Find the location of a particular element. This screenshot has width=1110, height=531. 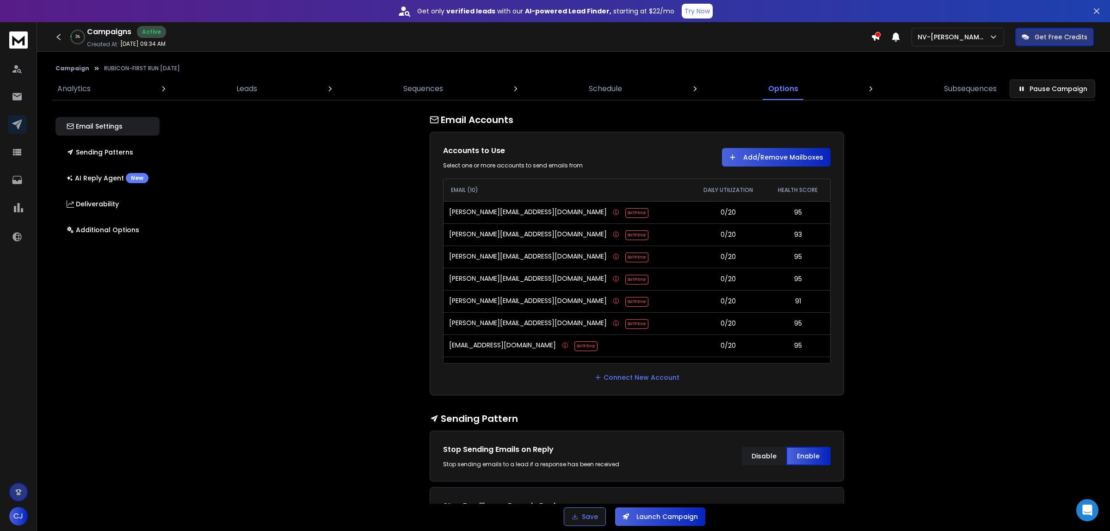

a: Analytics is located at coordinates (74, 89).